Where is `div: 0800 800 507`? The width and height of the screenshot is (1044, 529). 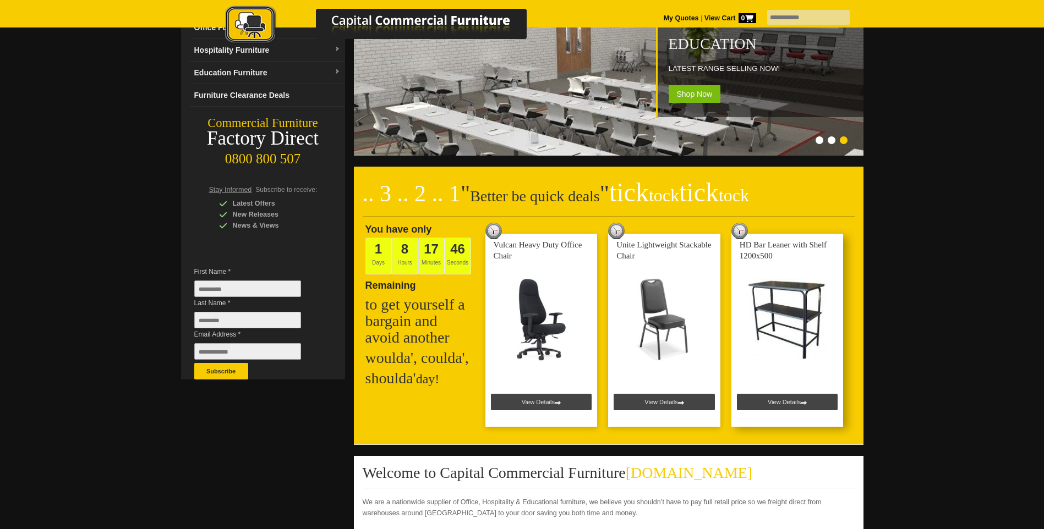
div: 0800 800 507 is located at coordinates (263, 156).